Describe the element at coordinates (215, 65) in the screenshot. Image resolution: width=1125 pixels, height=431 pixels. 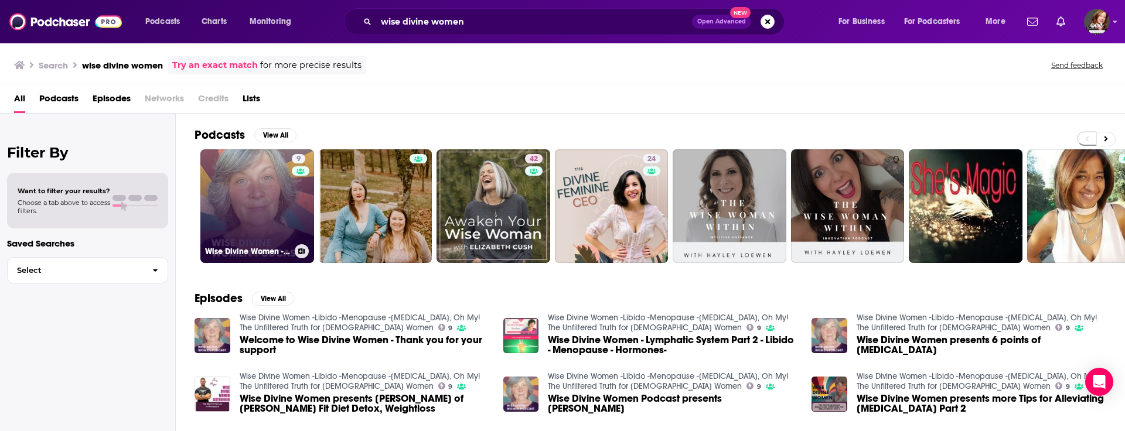
I see `a: Try an exact match` at that location.